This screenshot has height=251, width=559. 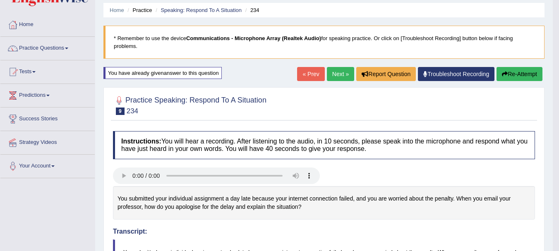 What do you see at coordinates (48, 71) in the screenshot?
I see `a: Tests` at bounding box center [48, 71].